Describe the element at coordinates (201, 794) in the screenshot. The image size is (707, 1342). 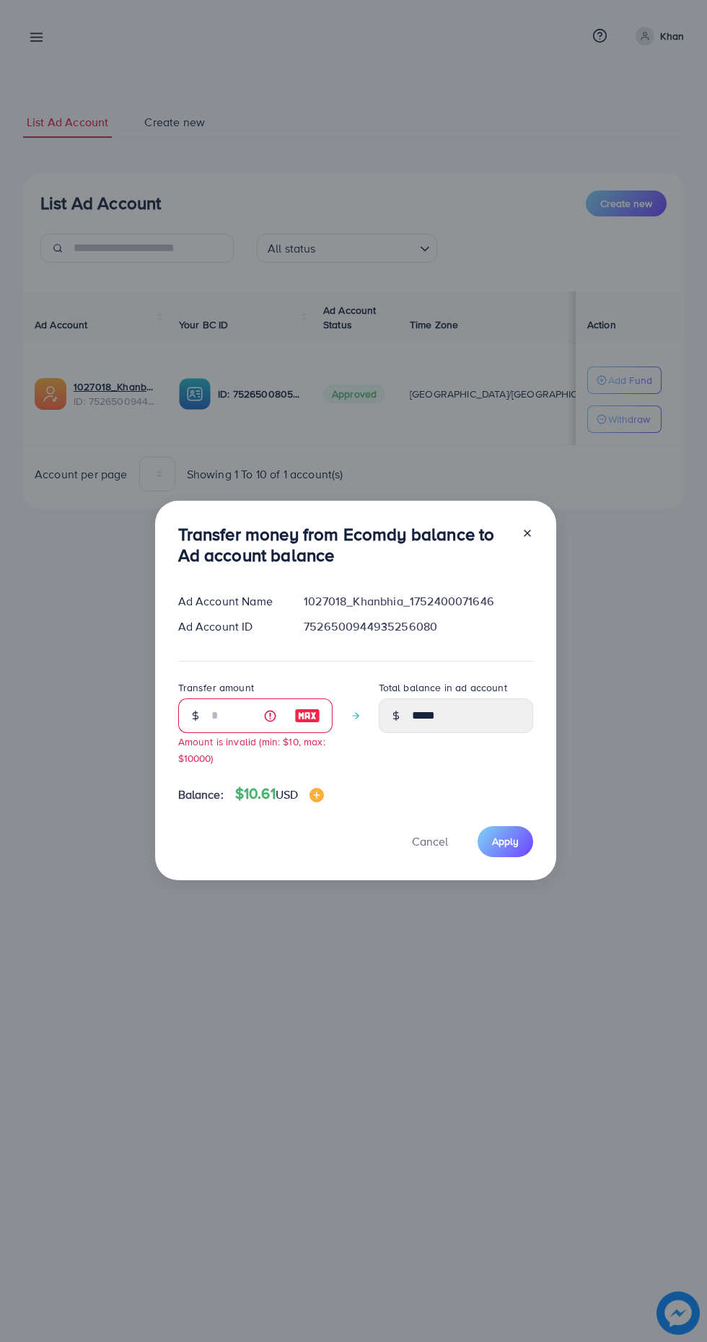
I see `span: Balance:` at that location.